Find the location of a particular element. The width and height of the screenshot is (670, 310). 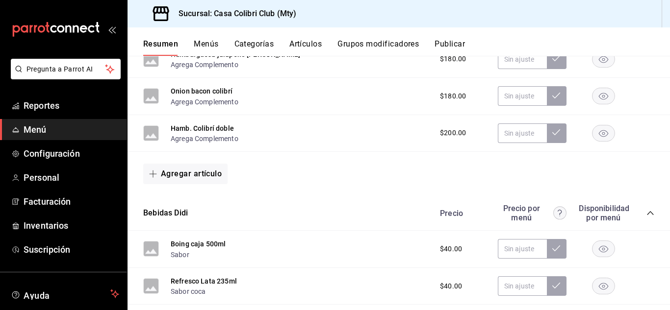

button: Onion bacon colibrí is located at coordinates (201, 91).